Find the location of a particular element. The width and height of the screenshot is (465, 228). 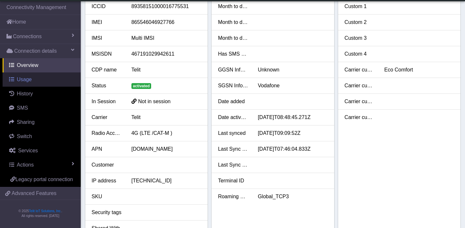

div: Global_TCP3 is located at coordinates (292, 196).